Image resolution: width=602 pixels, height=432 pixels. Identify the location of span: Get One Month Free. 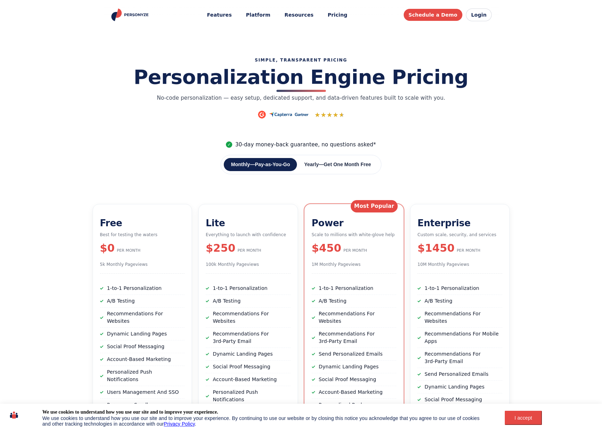
(348, 164).